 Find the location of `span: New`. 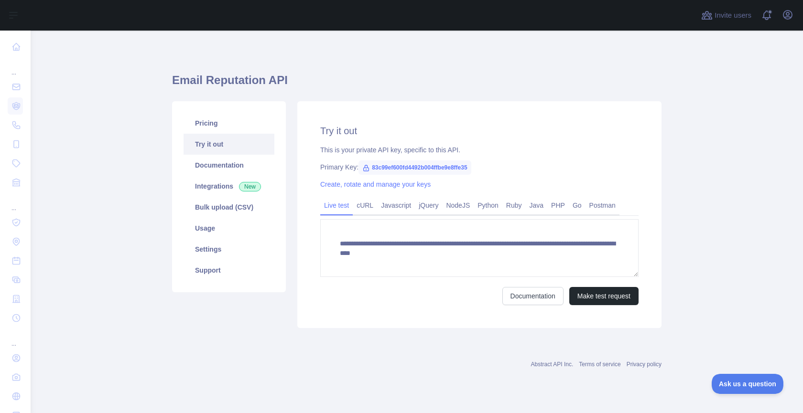

span: New is located at coordinates (250, 187).